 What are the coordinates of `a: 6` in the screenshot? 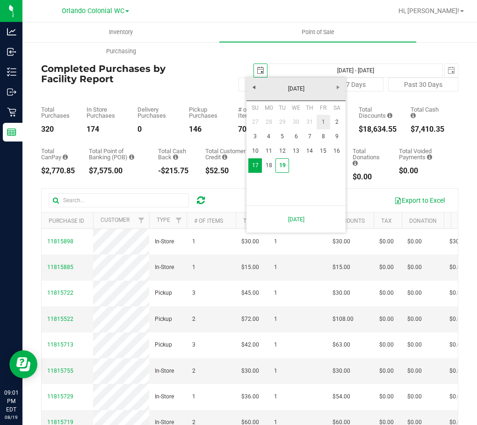 It's located at (295, 136).